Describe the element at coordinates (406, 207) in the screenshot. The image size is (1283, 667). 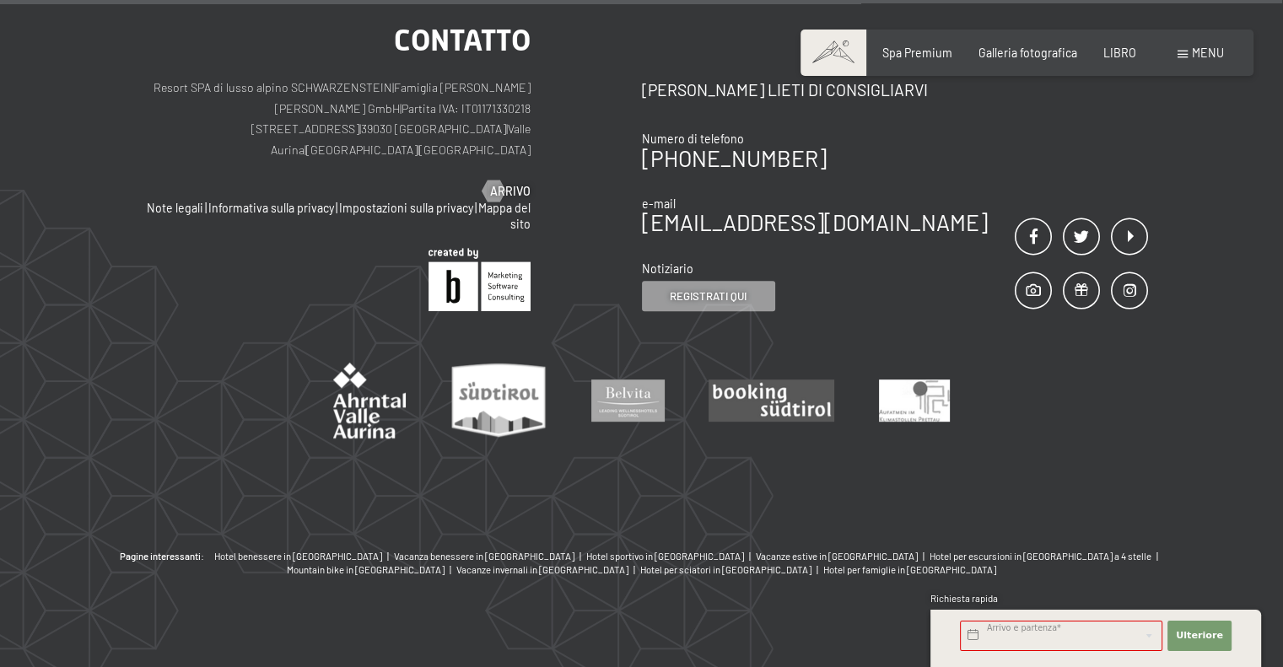
I see `font: Impostazioni sulla privacy` at that location.